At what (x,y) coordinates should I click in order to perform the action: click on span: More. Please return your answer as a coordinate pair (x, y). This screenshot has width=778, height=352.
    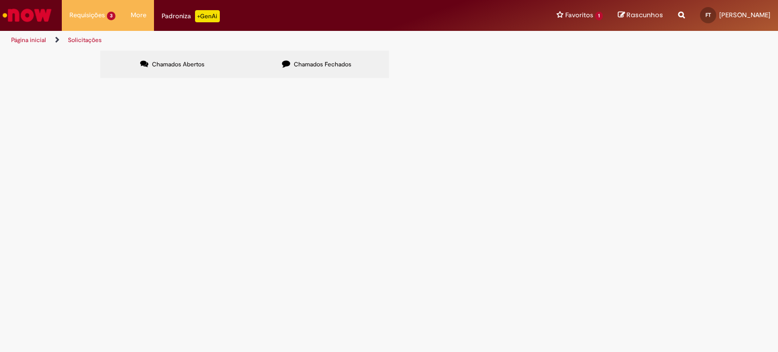
    Looking at the image, I should click on (138, 15).